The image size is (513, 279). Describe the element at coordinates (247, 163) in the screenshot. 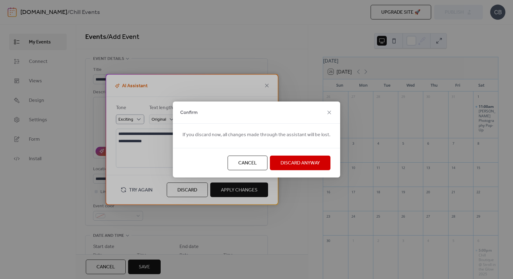

I see `span: Cancel` at that location.